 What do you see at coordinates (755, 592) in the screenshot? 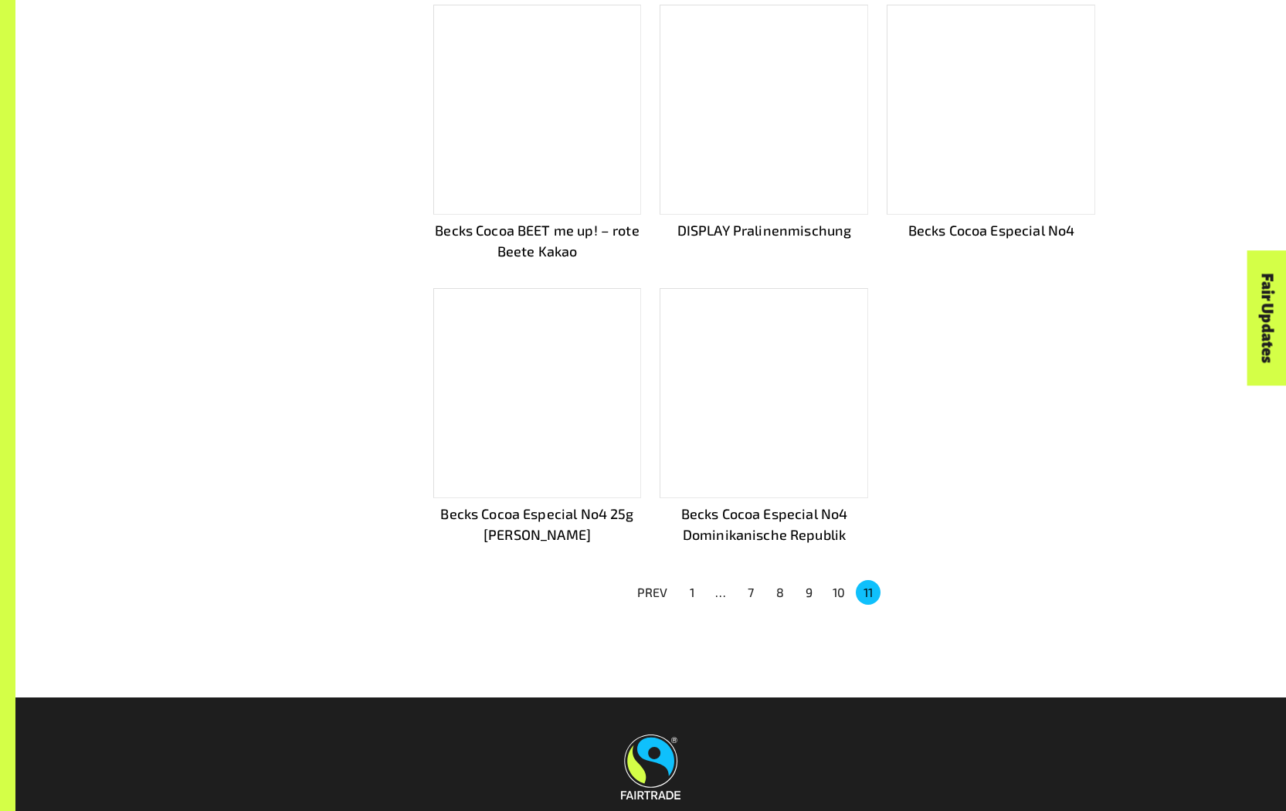
I see `nav: pagination navigation` at bounding box center [755, 592].